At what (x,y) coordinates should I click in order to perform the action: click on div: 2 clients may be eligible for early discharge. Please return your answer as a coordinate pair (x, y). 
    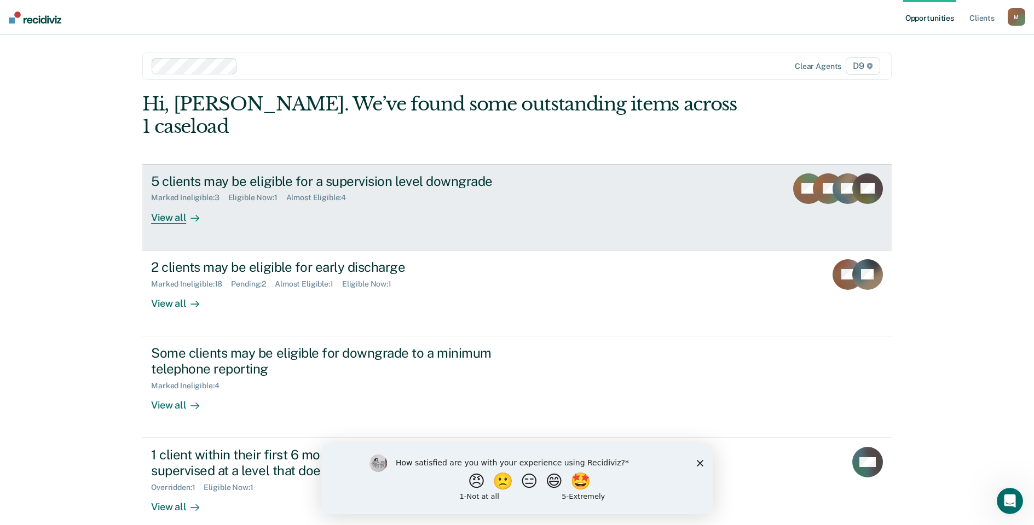
    Looking at the image, I should click on (343, 267).